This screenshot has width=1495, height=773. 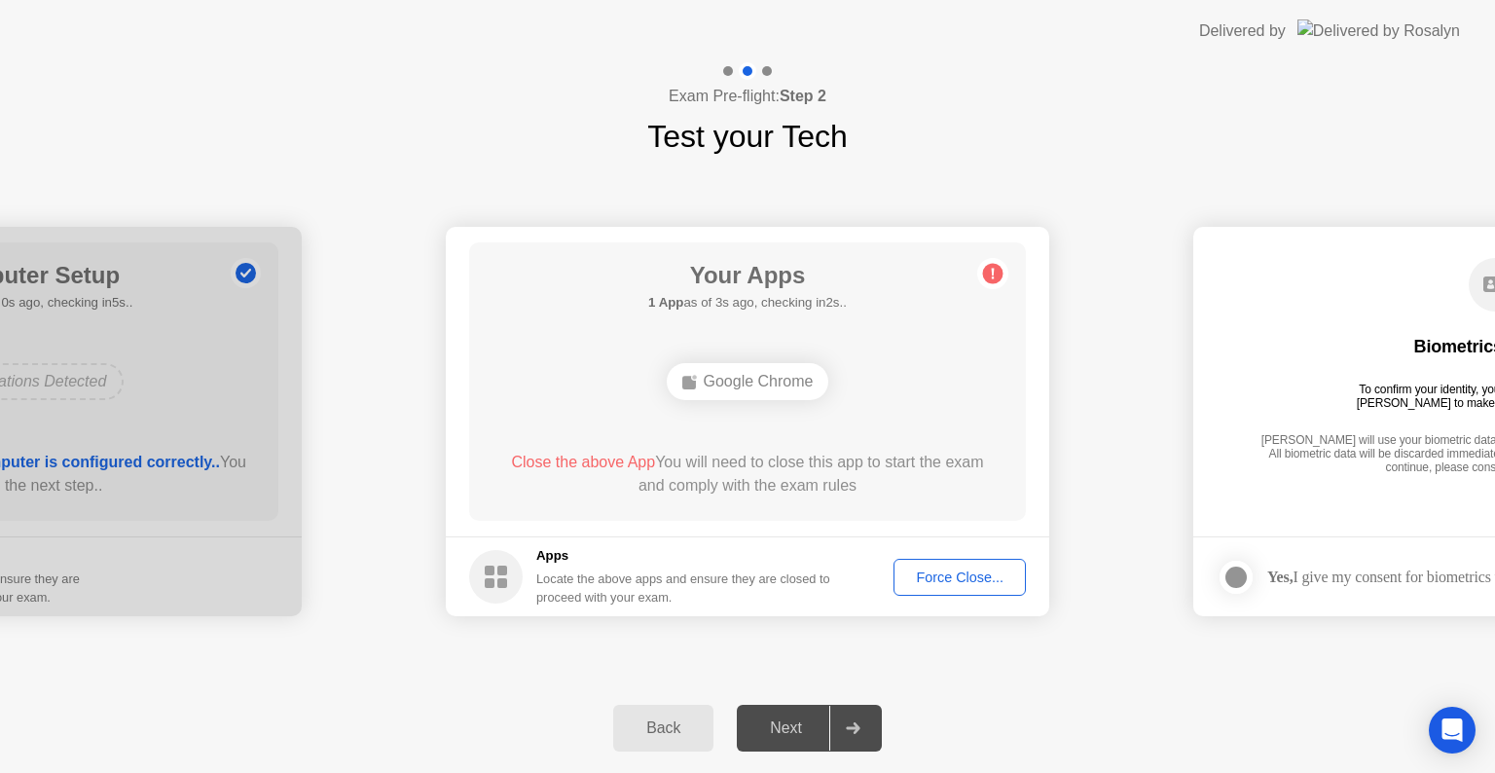 I want to click on button: Force Close..., so click(x=960, y=577).